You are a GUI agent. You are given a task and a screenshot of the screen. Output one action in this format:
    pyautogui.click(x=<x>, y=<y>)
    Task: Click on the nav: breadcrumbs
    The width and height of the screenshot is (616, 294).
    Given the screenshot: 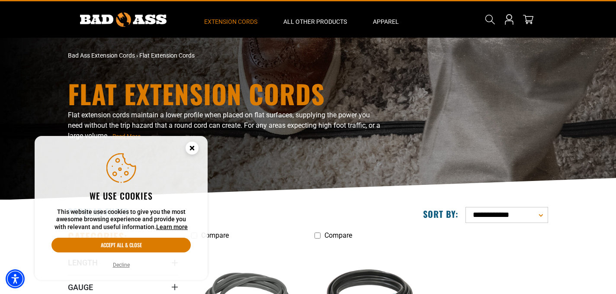 What is the action you would take?
    pyautogui.click(x=226, y=55)
    